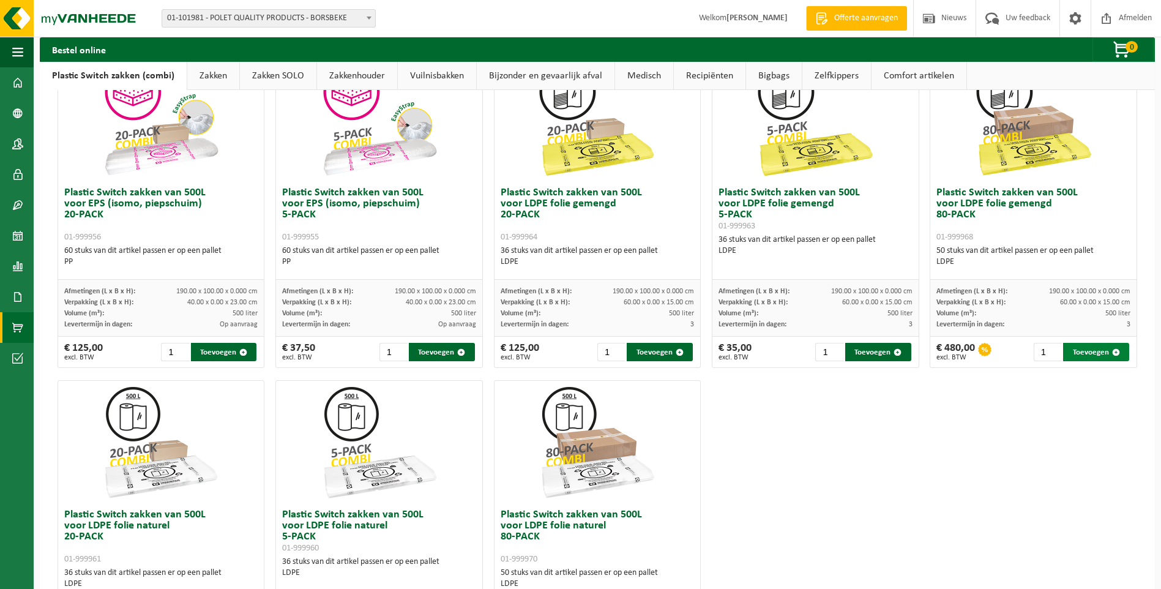  What do you see at coordinates (644, 76) in the screenshot?
I see `a: Medisch` at bounding box center [644, 76].